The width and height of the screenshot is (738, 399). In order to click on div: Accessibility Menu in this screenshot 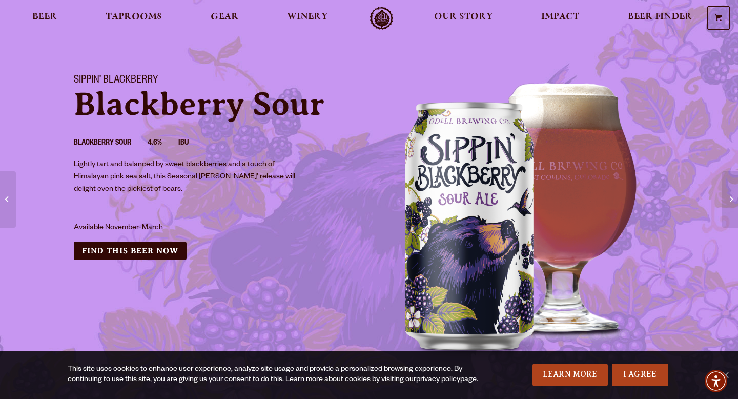, I will do `click(716, 381)`.